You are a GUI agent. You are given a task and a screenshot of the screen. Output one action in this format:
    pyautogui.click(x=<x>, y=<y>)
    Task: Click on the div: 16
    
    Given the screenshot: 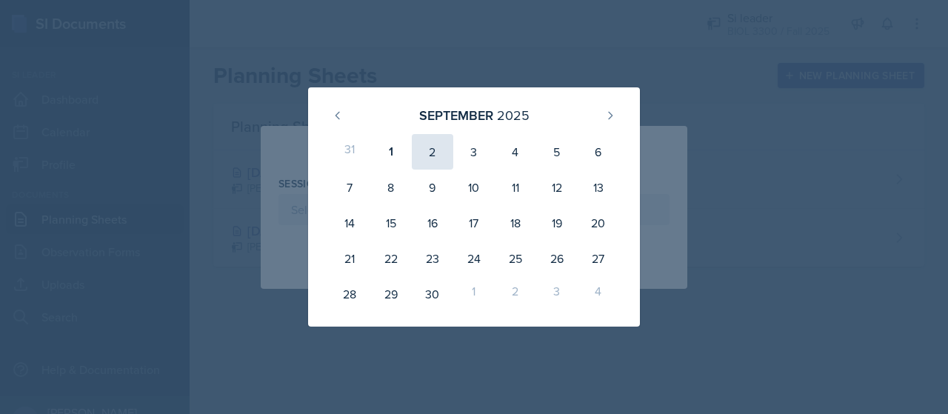 What is the action you would take?
    pyautogui.click(x=433, y=223)
    